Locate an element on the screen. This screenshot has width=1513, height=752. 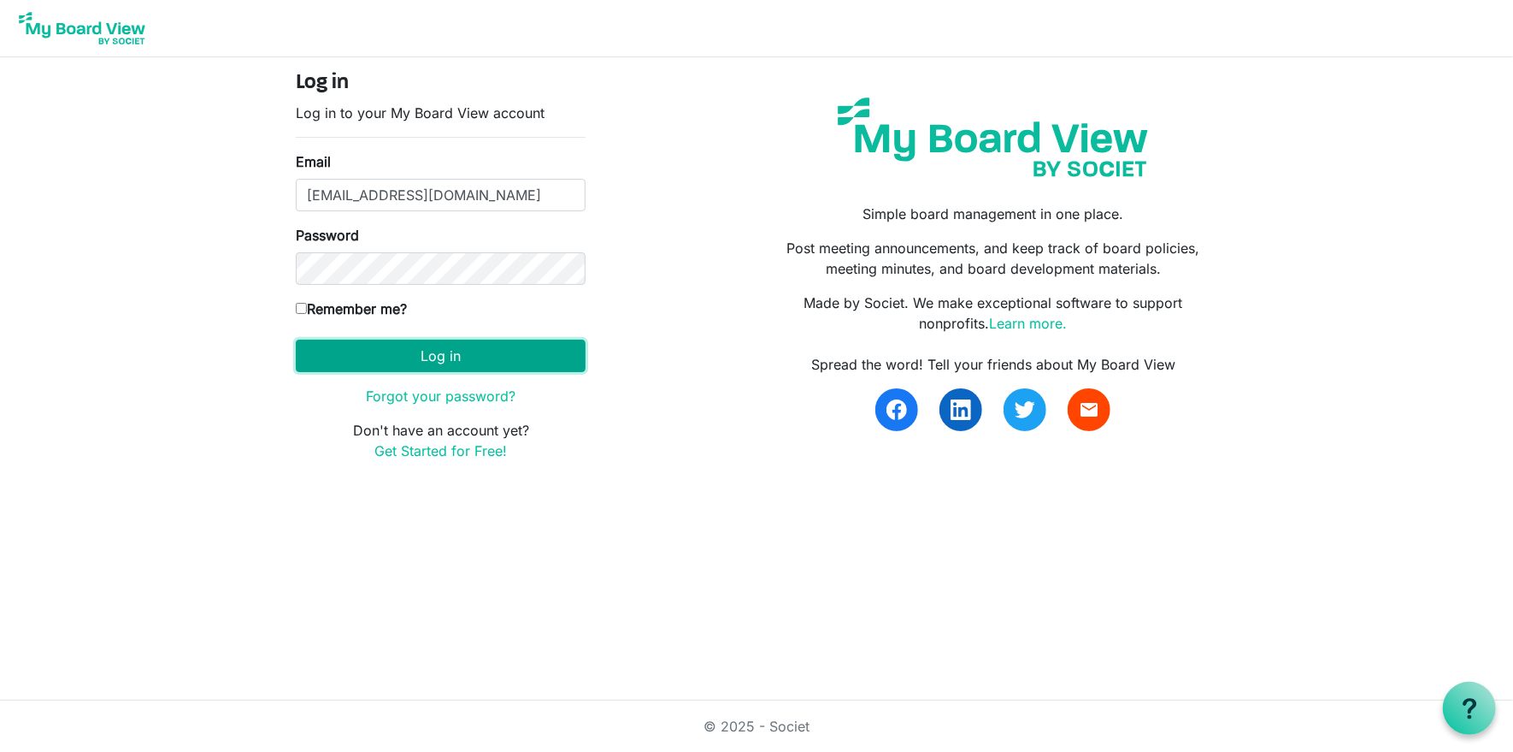
p: Made by Societ. We make exceptional software to support nonprofits. is located at coordinates (994, 313).